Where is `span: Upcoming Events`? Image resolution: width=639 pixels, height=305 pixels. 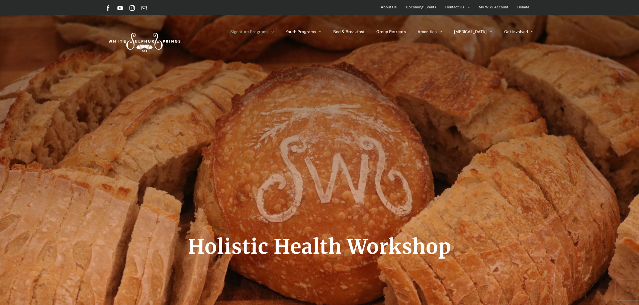 span: Upcoming Events is located at coordinates (421, 7).